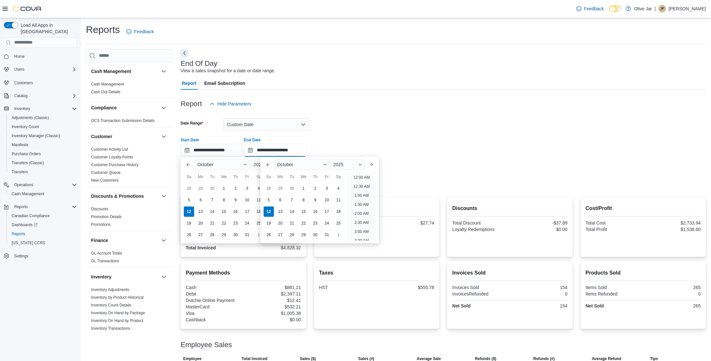 The image size is (711, 361). Describe the element at coordinates (101, 225) in the screenshot. I see `span: Promotions` at that location.